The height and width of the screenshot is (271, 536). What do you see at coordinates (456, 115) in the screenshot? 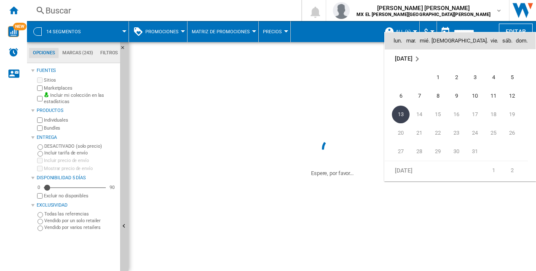
I see `tr: Week 3` at bounding box center [456, 115].